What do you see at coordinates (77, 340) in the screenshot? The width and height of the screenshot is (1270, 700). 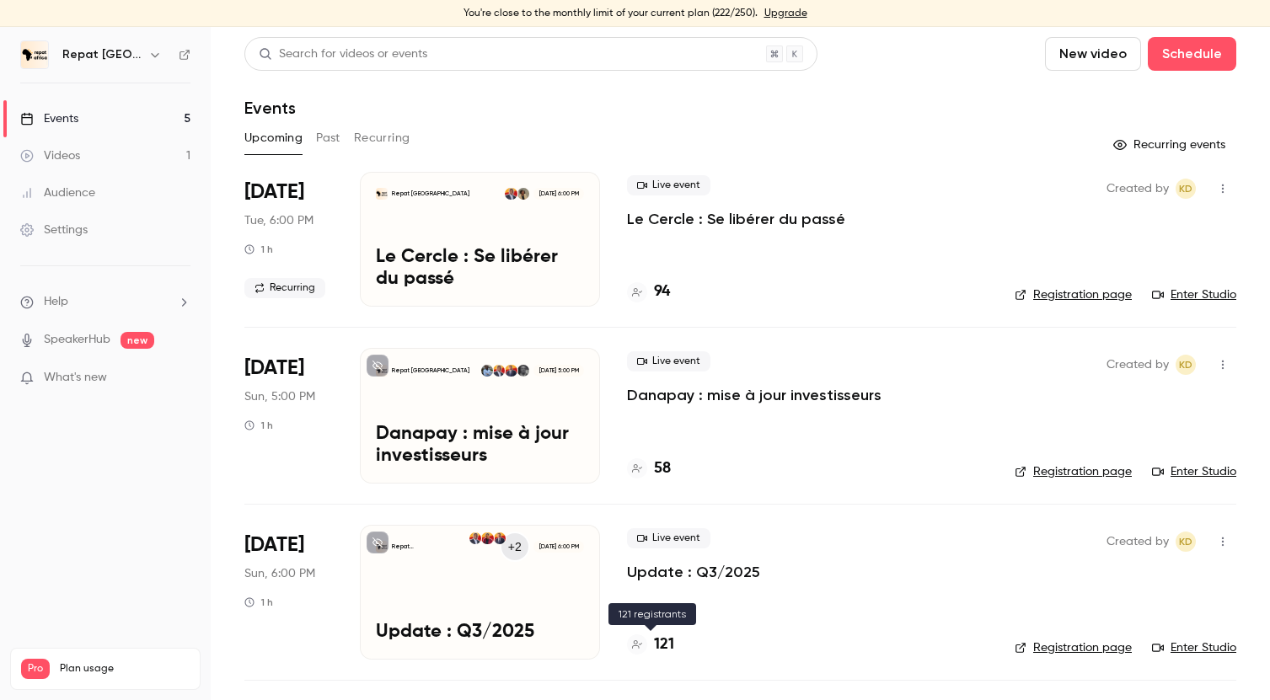 I see `a: SpeakerHub` at bounding box center [77, 340].